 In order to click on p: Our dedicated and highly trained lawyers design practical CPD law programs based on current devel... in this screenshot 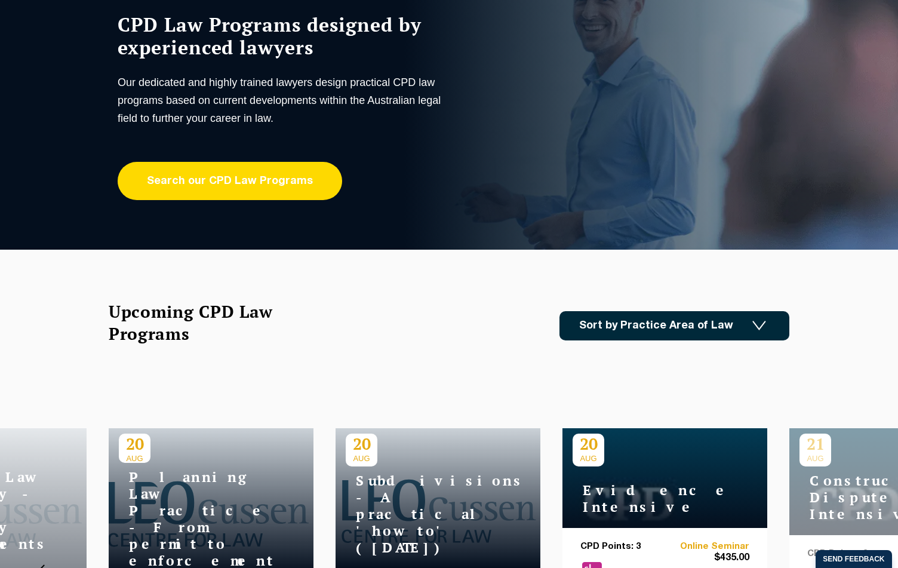, I will do `click(282, 100)`.